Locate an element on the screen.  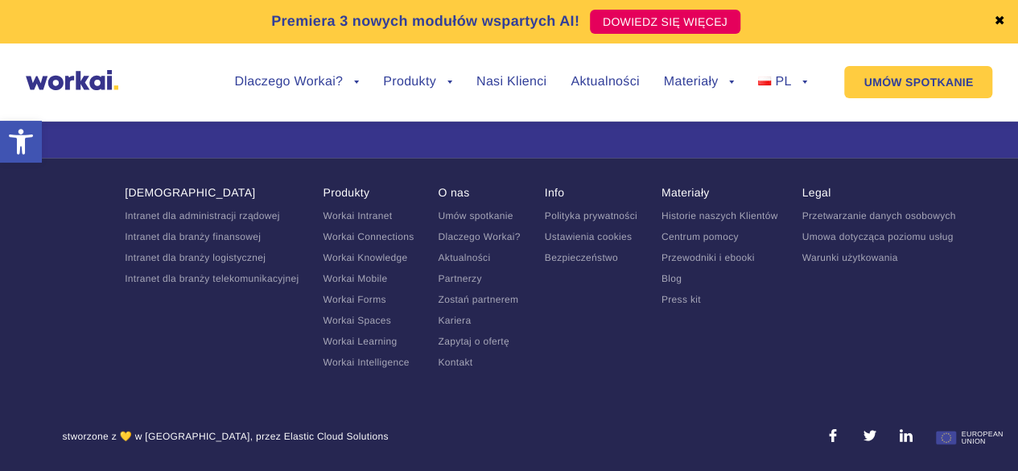
a: Zapytaj o ofertę is located at coordinates (473, 341).